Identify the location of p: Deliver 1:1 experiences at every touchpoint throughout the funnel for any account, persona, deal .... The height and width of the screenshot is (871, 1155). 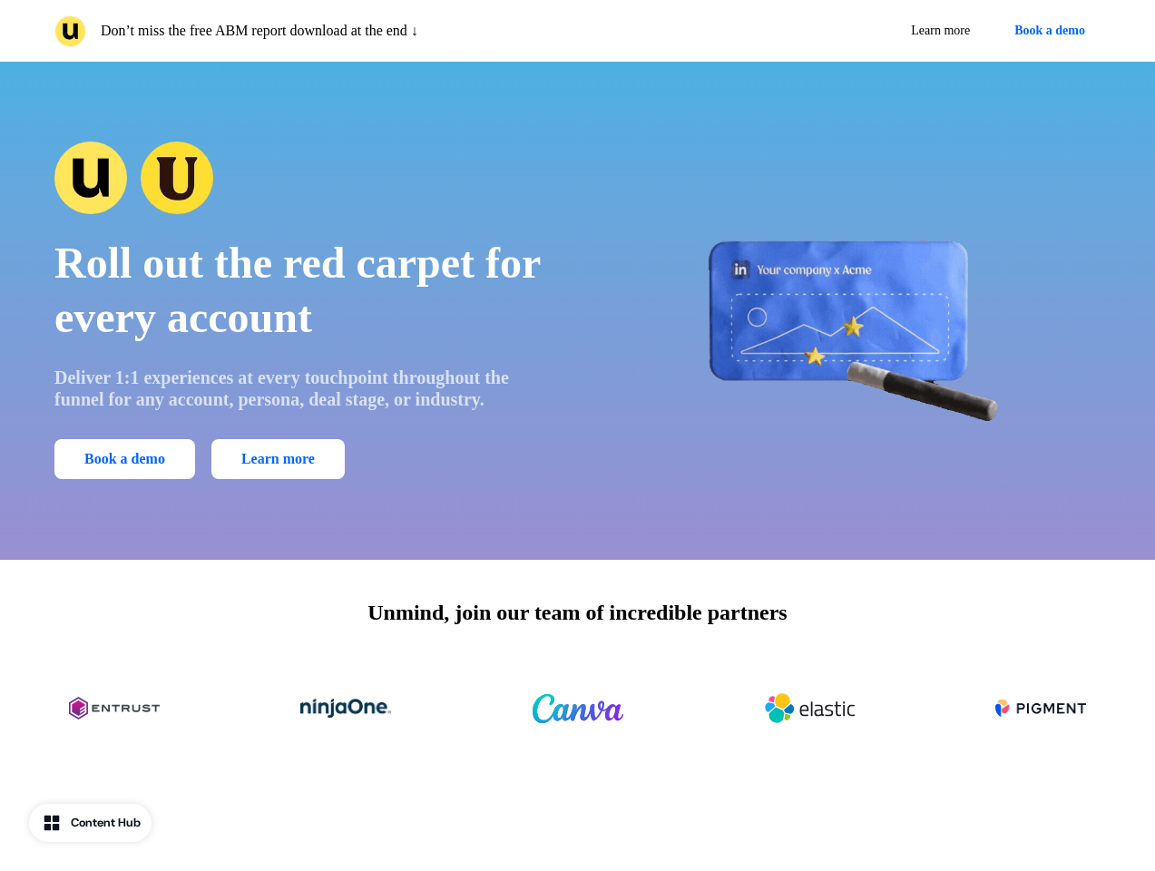
(303, 388).